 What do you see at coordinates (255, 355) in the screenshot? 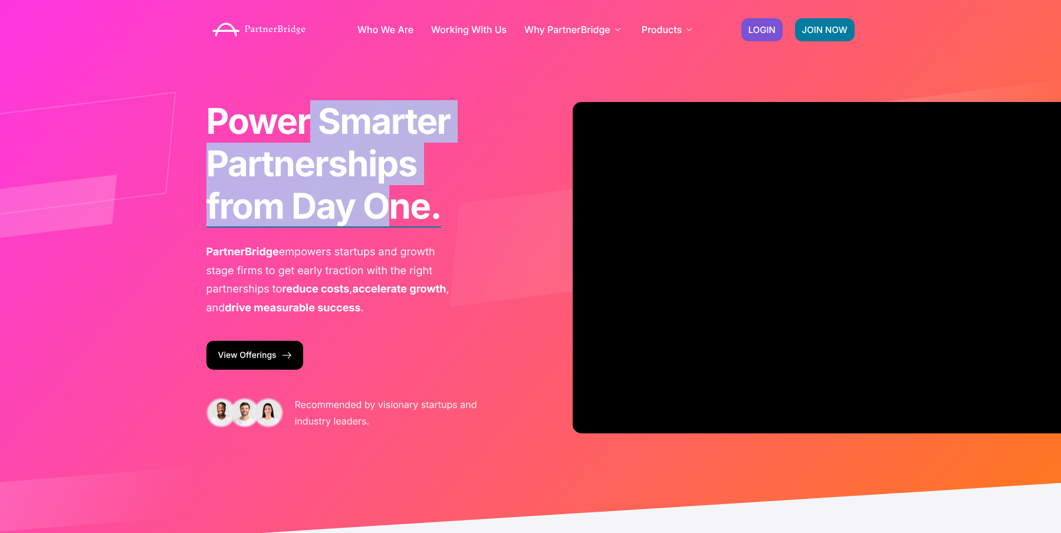
I see `a: View Offerings` at bounding box center [255, 355].